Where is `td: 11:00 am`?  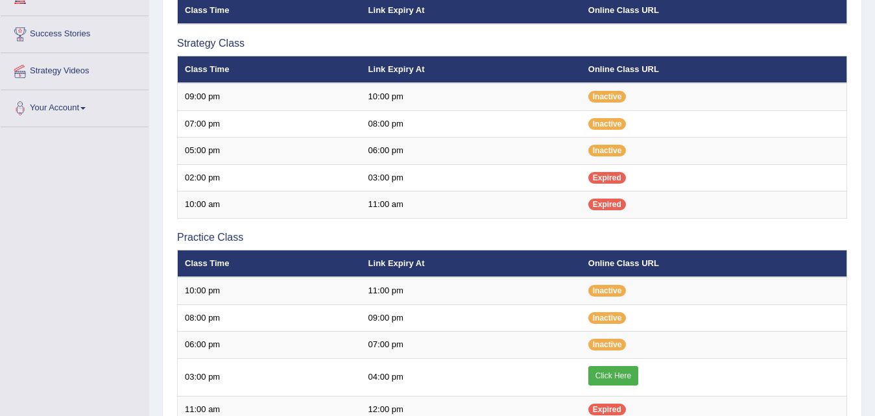
td: 11:00 am is located at coordinates (471, 205).